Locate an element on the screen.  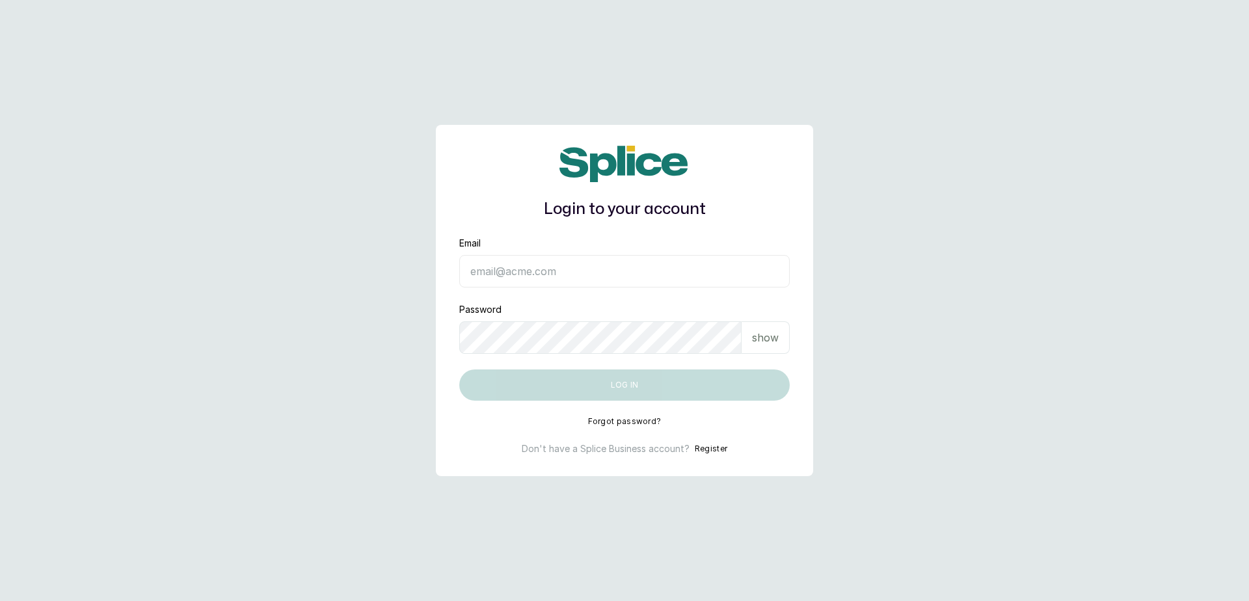
h1: Login to your account is located at coordinates (625, 210).